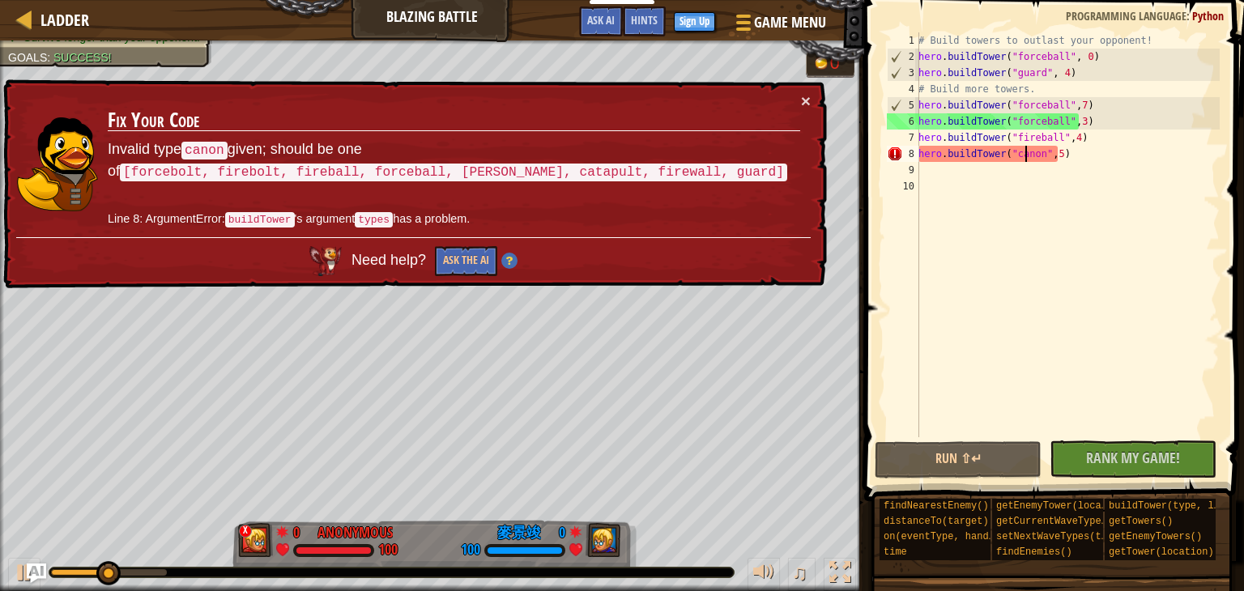 Image resolution: width=1244 pixels, height=591 pixels. What do you see at coordinates (260, 219) in the screenshot?
I see `code: buildTower` at bounding box center [260, 219].